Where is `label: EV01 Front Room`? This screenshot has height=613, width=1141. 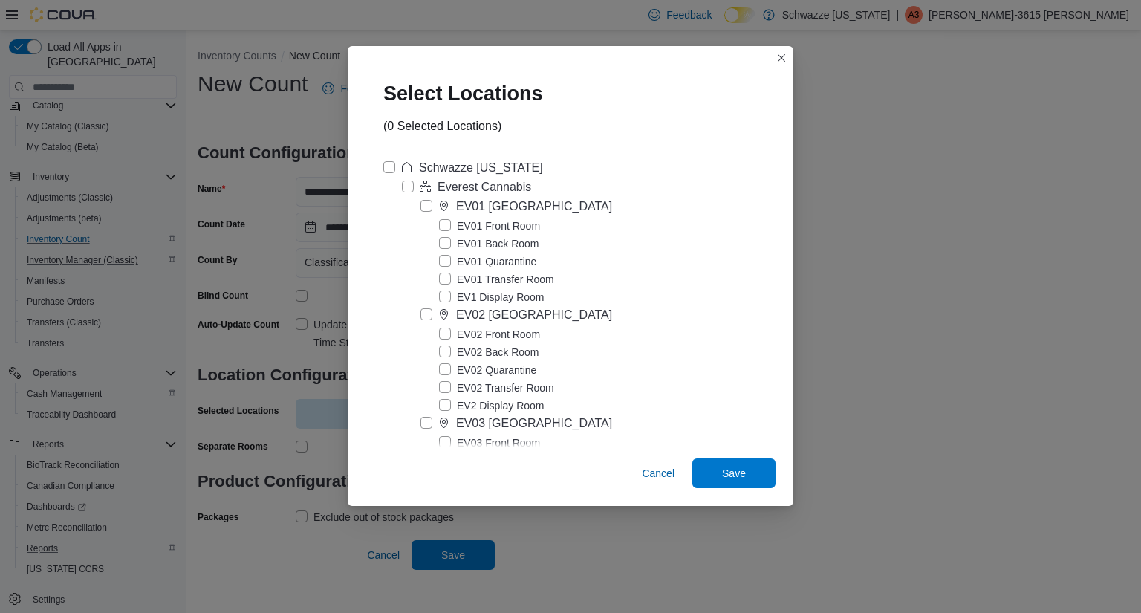
label: EV01 Front Room is located at coordinates (489, 226).